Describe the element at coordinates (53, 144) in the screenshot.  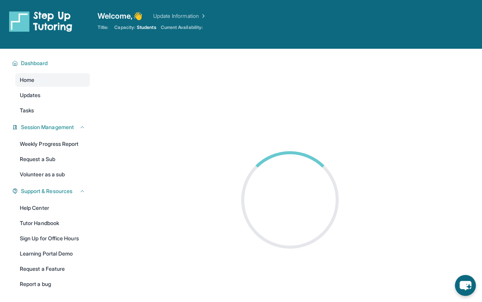
I see `a: Weekly Progress Report` at that location.